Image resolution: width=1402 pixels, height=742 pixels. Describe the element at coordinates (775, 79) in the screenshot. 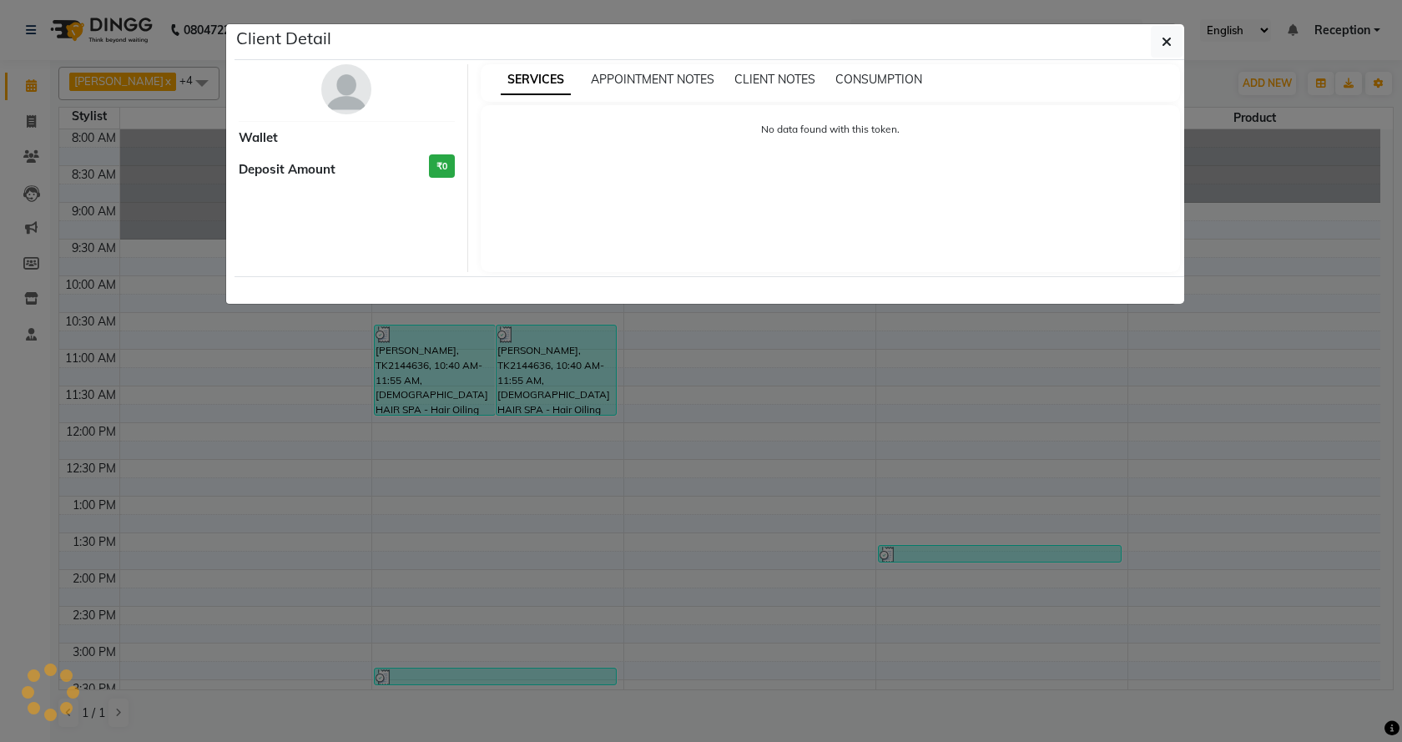

I see `span: CLIENT NOTES` at that location.